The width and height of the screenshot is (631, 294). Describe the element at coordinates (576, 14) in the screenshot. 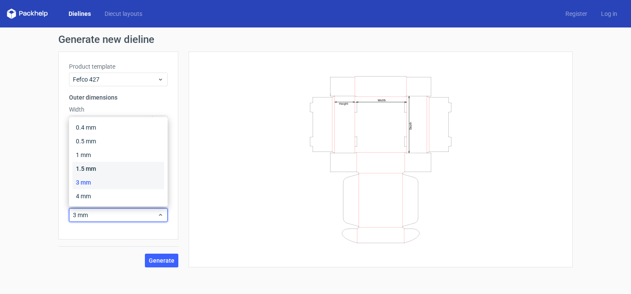

I see `a: Register` at that location.